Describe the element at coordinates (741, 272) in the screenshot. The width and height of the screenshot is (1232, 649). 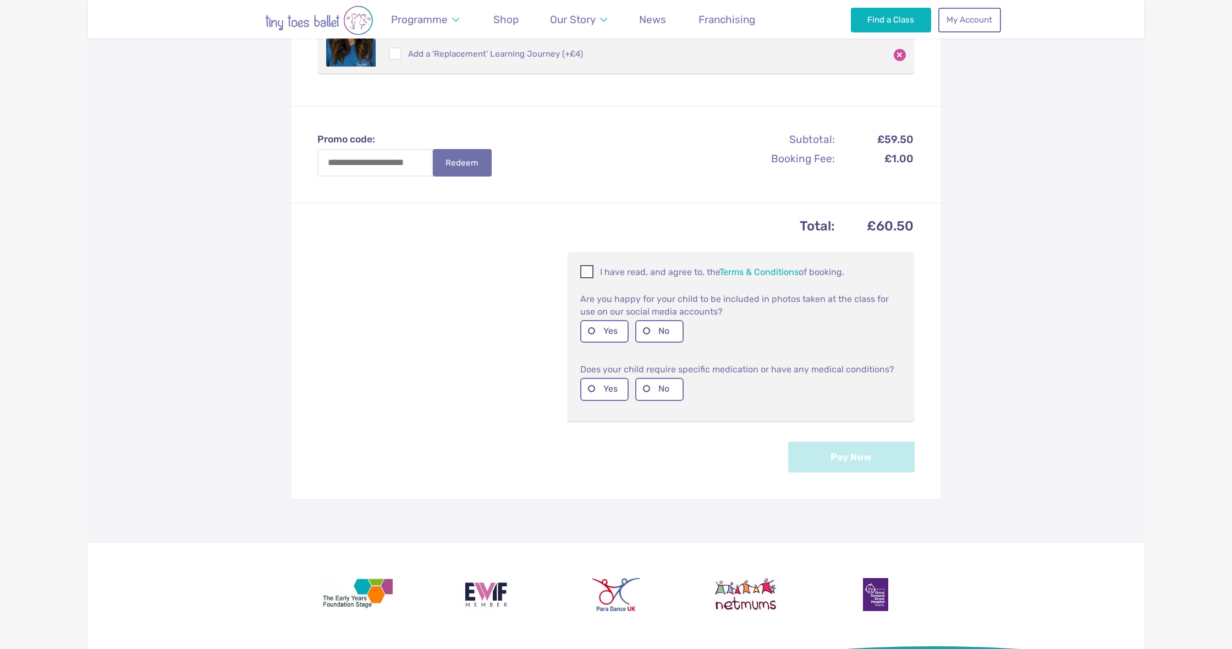
I see `p: I have read, and agree to, the of booking.` at that location.